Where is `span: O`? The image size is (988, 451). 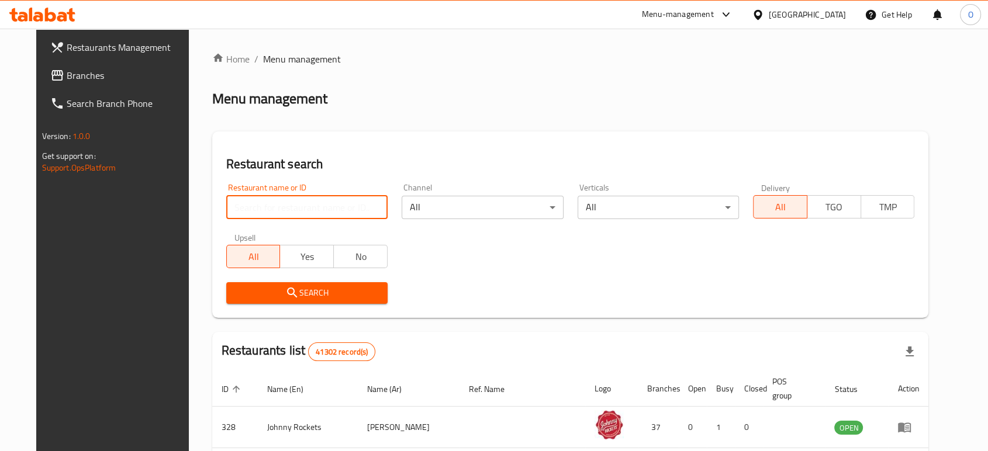
span: O is located at coordinates (970, 15).